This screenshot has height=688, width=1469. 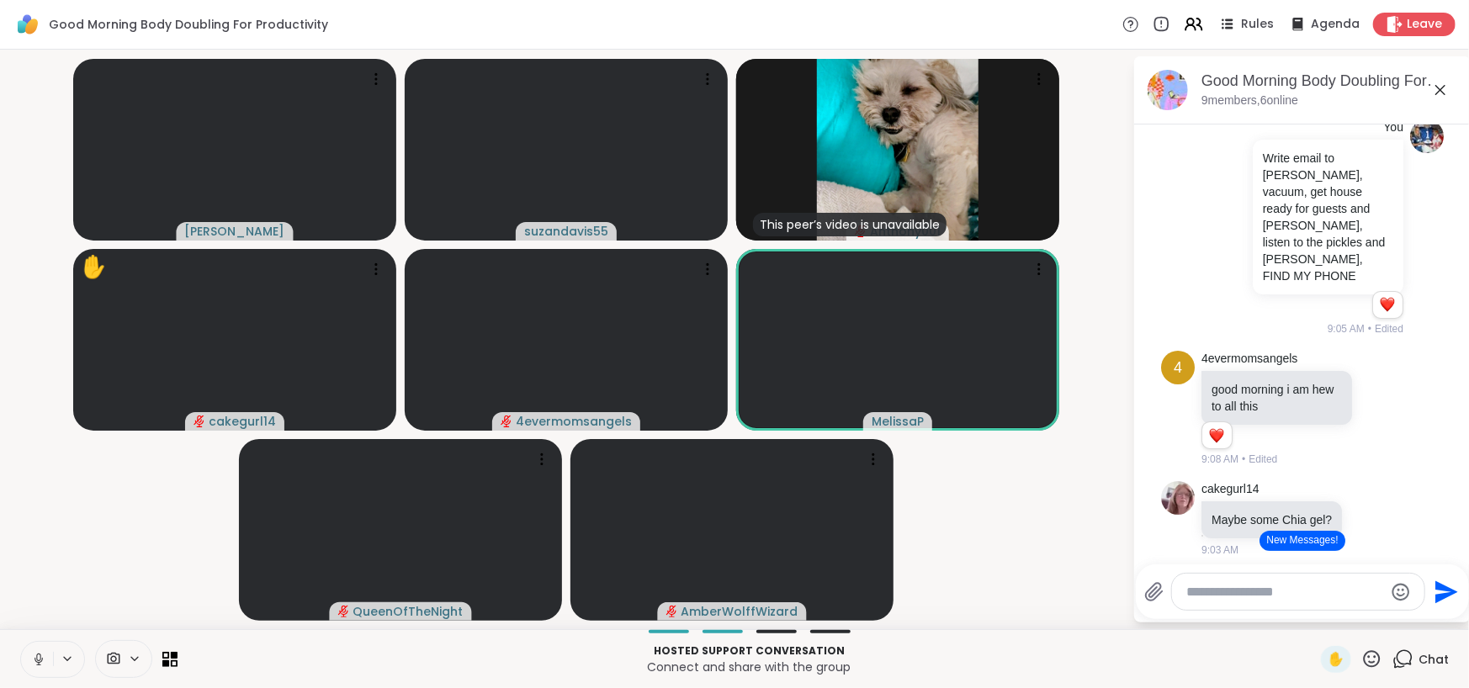 What do you see at coordinates (850, 225) in the screenshot?
I see `div: This peer’s video is unavailable` at bounding box center [850, 225].